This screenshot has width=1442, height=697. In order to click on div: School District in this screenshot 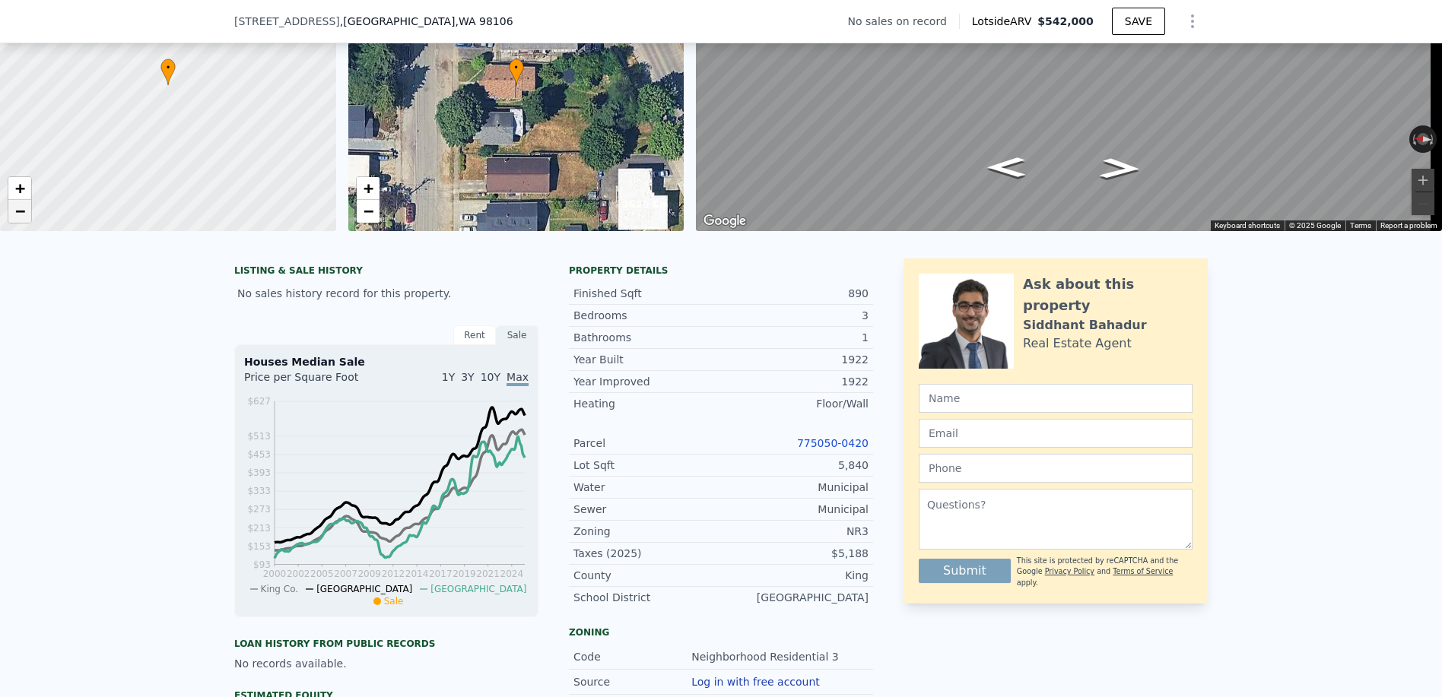, I will do `click(647, 598)`.